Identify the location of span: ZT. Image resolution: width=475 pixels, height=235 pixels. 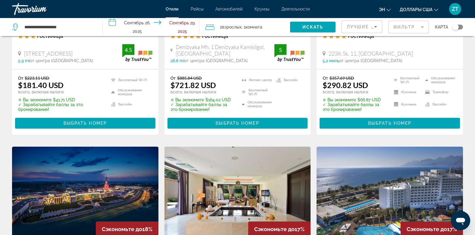
(455, 9).